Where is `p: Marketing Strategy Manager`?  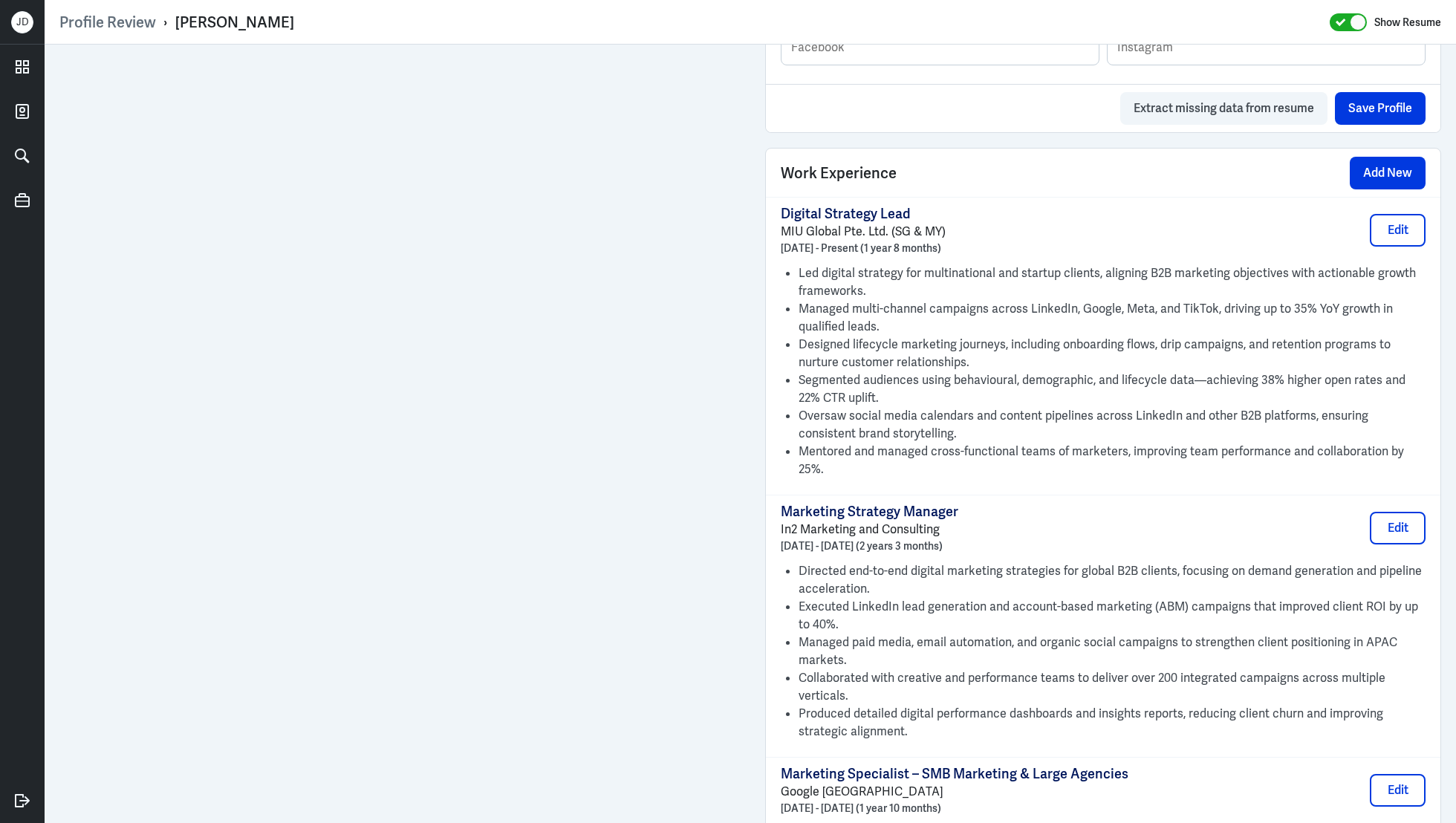
p: Marketing Strategy Manager is located at coordinates (869, 512).